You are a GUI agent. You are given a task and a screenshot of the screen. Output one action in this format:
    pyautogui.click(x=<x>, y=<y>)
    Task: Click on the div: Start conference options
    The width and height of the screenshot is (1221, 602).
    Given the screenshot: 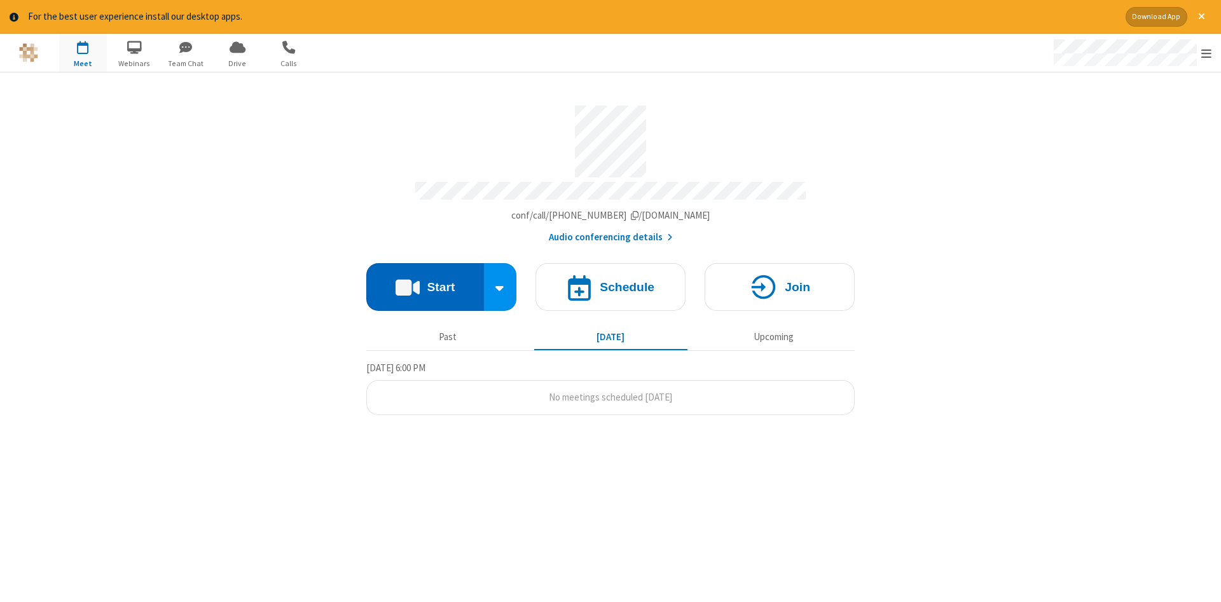 What is the action you would take?
    pyautogui.click(x=500, y=287)
    